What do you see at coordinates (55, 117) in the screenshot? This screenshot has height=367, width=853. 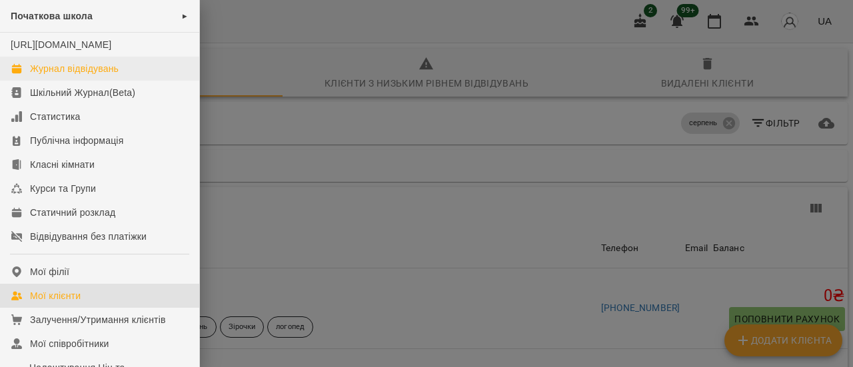 I see `div: Статистика` at bounding box center [55, 117].